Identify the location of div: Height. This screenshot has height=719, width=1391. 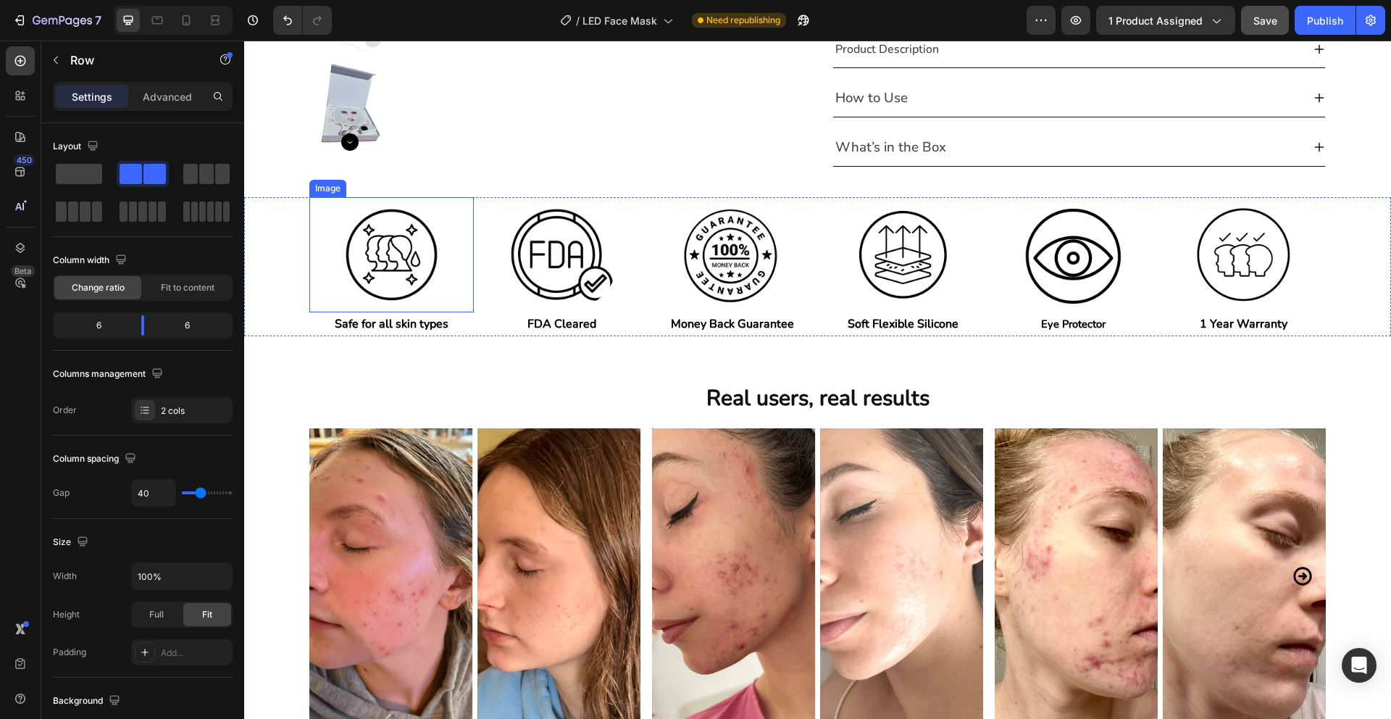
(66, 614).